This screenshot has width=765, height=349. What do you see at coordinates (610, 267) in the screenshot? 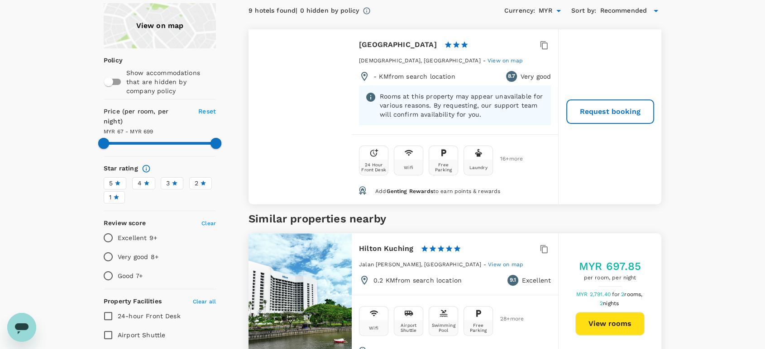
I see `h5: MYR 697.85` at bounding box center [610, 267].